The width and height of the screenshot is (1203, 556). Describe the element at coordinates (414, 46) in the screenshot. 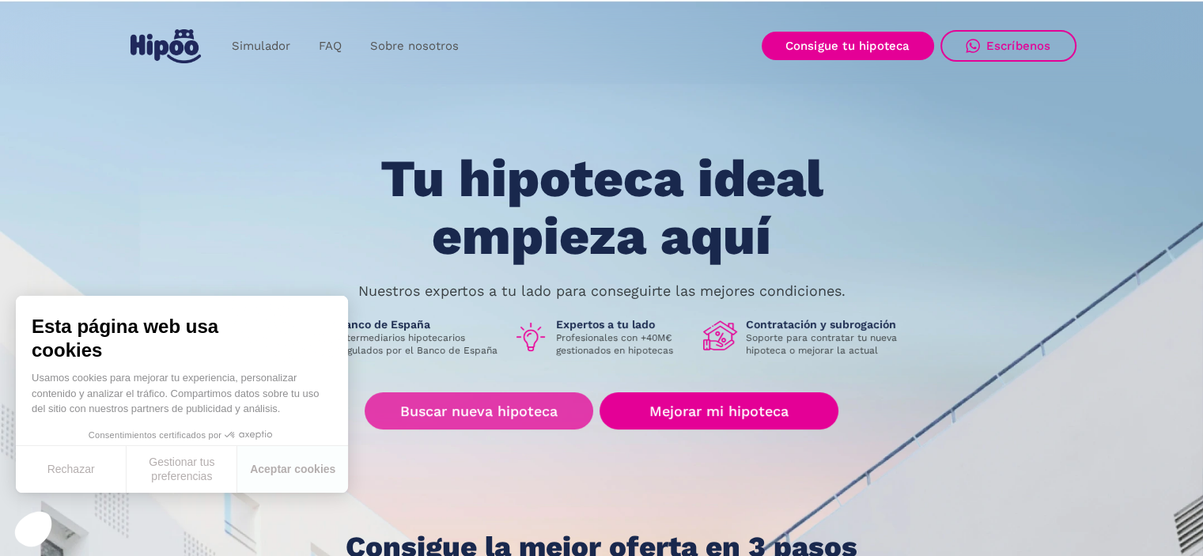

I see `a: Sobre nosotros` at that location.